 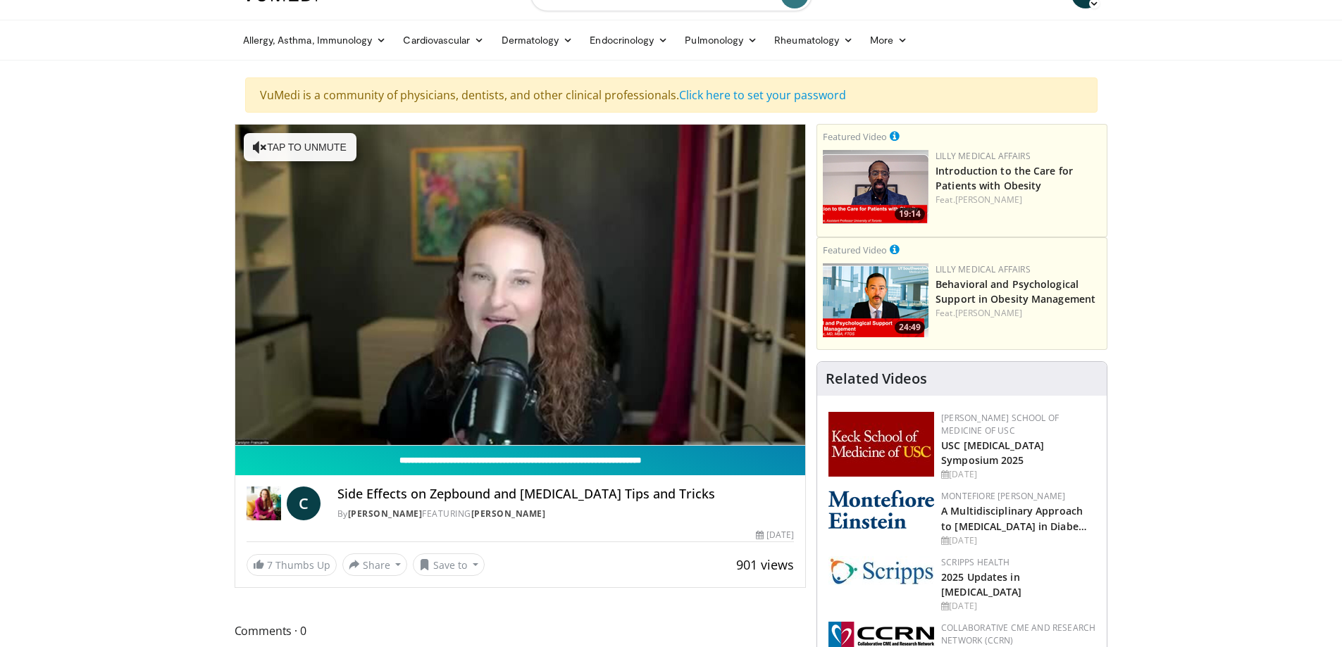 I want to click on img: Dr. Carolynn Francavilla, so click(x=263, y=504).